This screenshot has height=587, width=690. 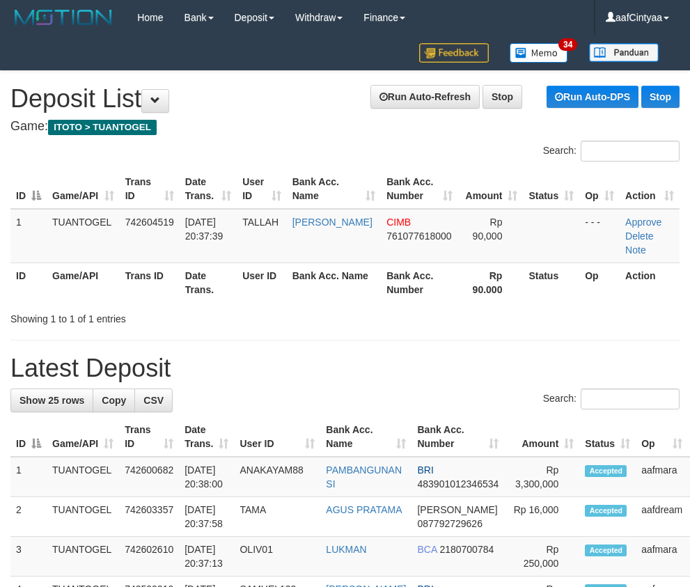 I want to click on a: Run Auto-Refresh, so click(x=425, y=97).